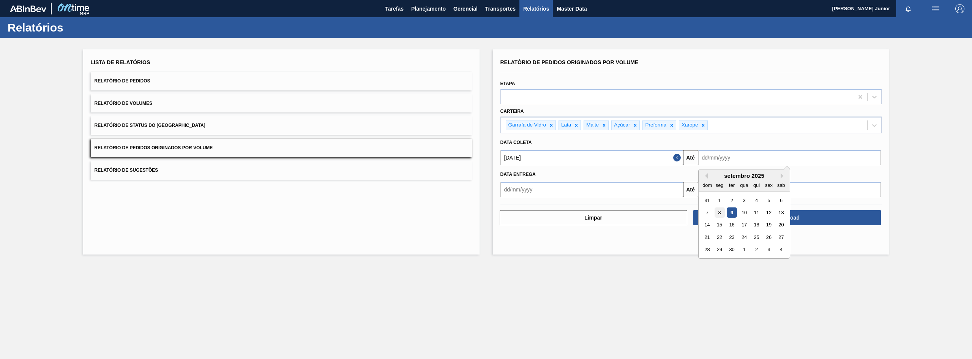 This screenshot has height=359, width=972. Describe the element at coordinates (512, 111) in the screenshot. I see `label: Carteira` at that location.